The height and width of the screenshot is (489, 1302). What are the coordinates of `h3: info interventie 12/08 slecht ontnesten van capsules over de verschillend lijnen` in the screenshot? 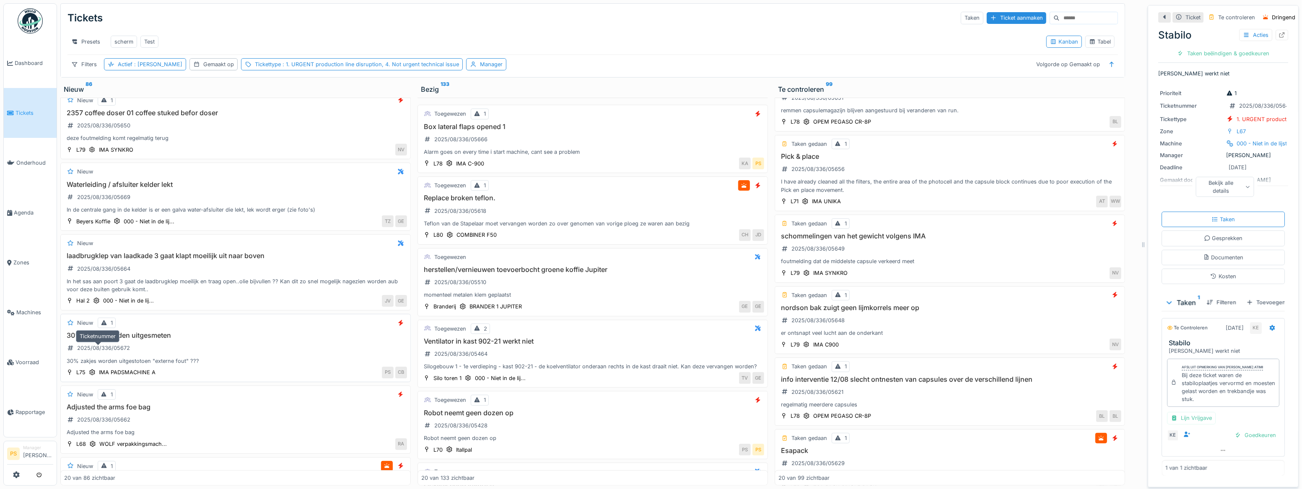 It's located at (950, 379).